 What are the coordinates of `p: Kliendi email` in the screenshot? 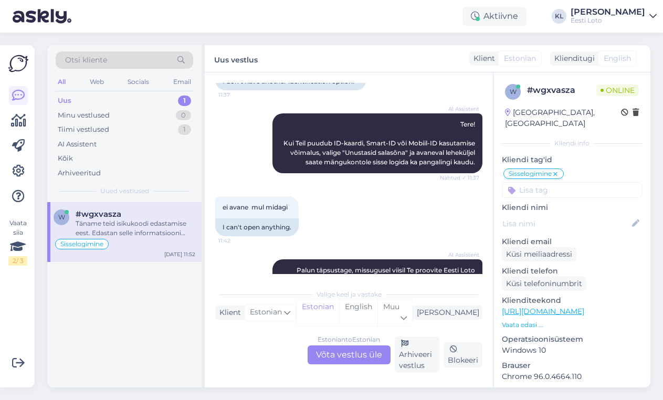 It's located at (571, 241).